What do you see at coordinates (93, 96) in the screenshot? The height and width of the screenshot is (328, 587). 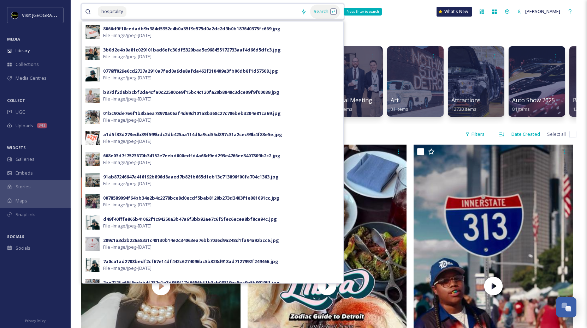 I see `img: 555962b5-5b37-4846-8a7e-270946b6ecaa.jpg` at bounding box center [93, 96].